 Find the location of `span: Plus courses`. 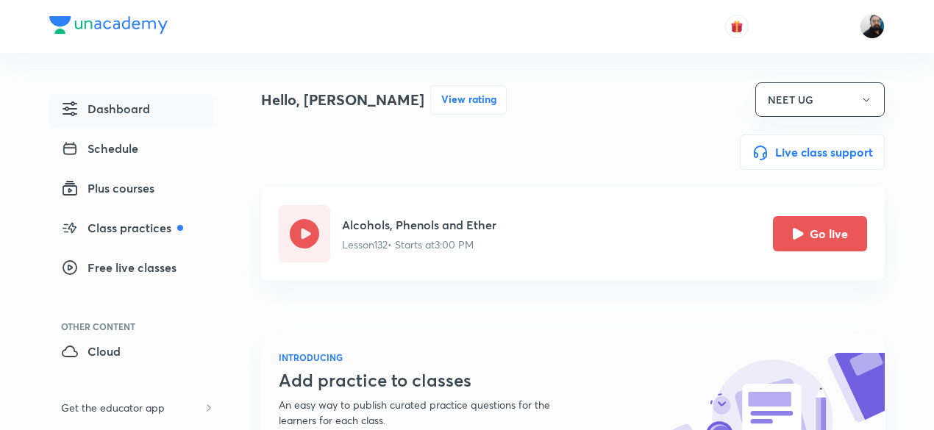

span: Plus courses is located at coordinates (107, 188).